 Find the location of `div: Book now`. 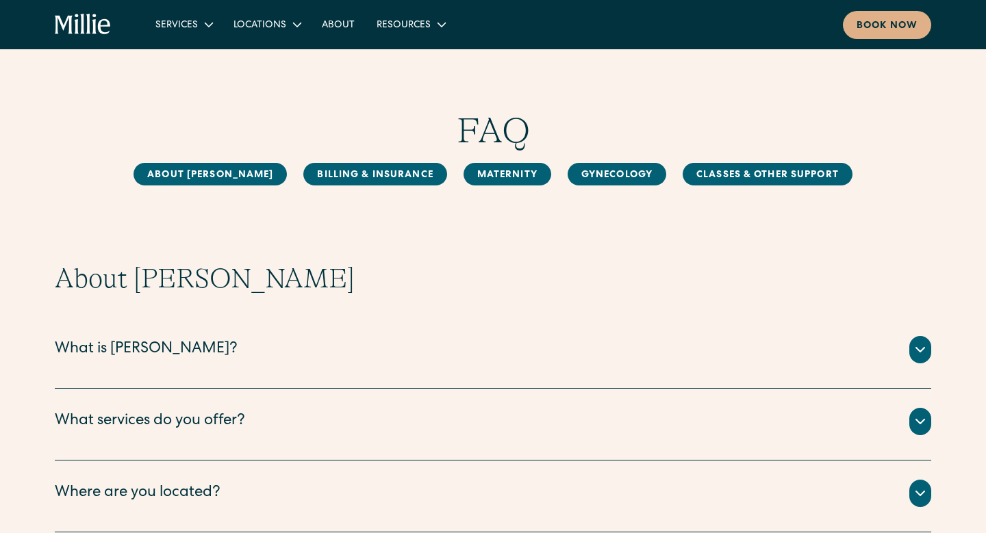

div: Book now is located at coordinates (886, 26).